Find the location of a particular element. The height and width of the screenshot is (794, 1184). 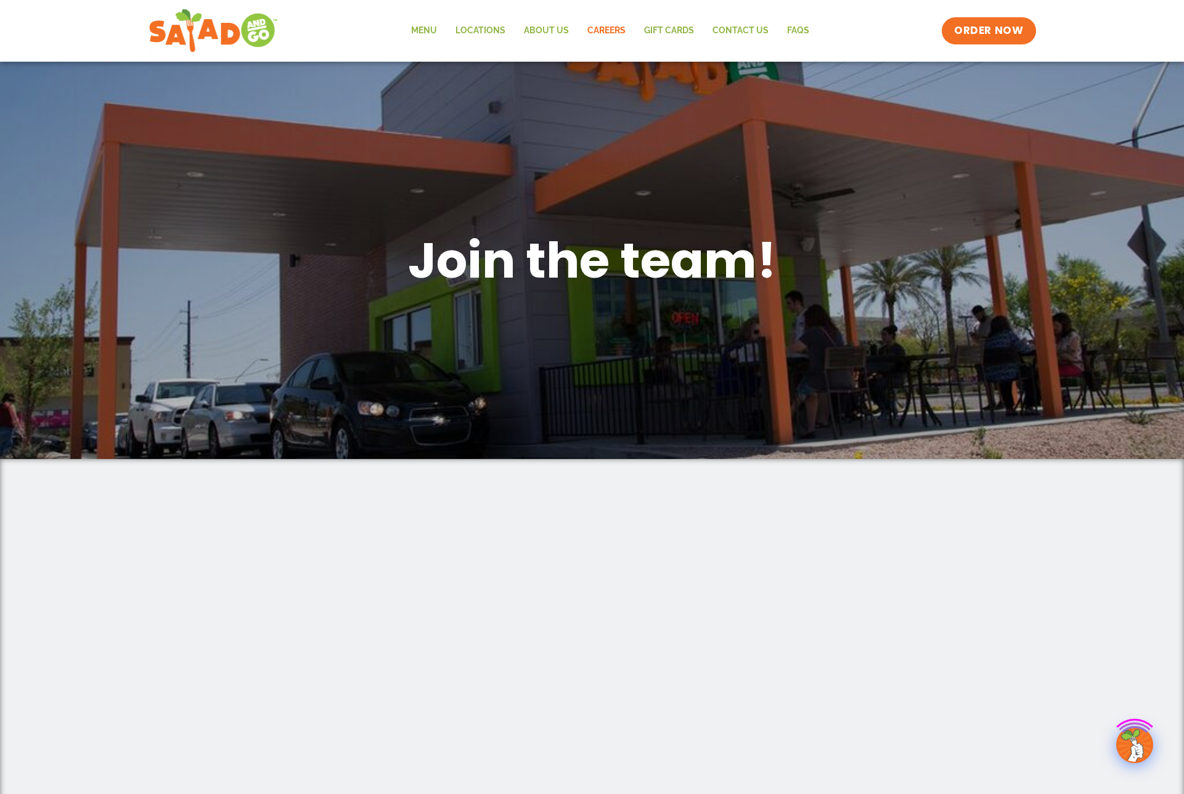

a: About Us is located at coordinates (546, 31).